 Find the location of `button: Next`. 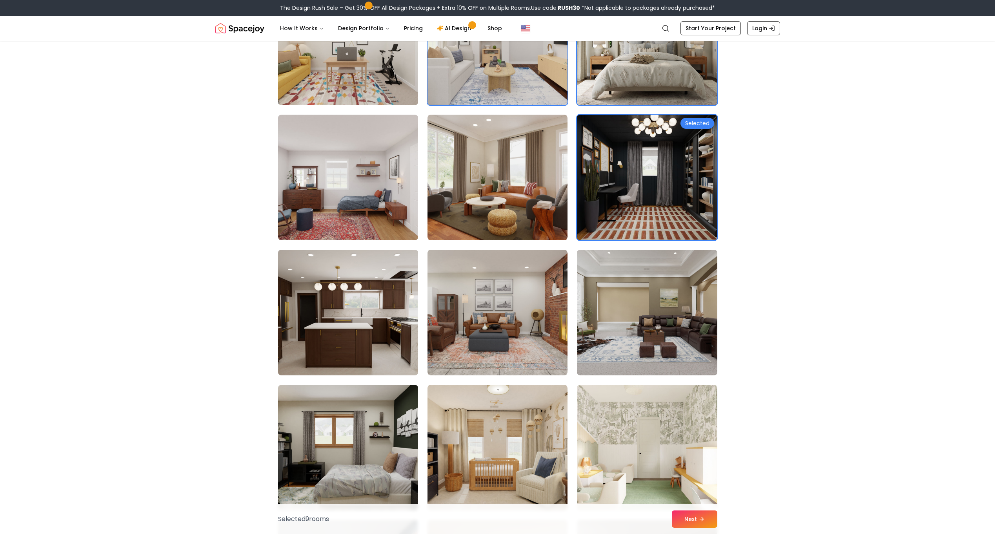

button: Next is located at coordinates (695, 519).